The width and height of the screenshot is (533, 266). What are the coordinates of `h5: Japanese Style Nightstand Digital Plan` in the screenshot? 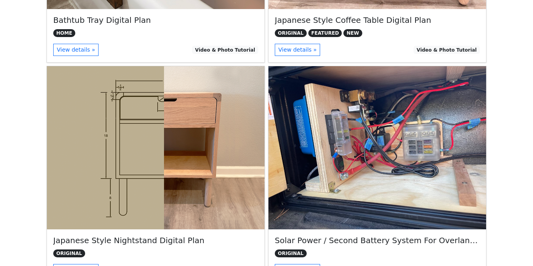 It's located at (156, 241).